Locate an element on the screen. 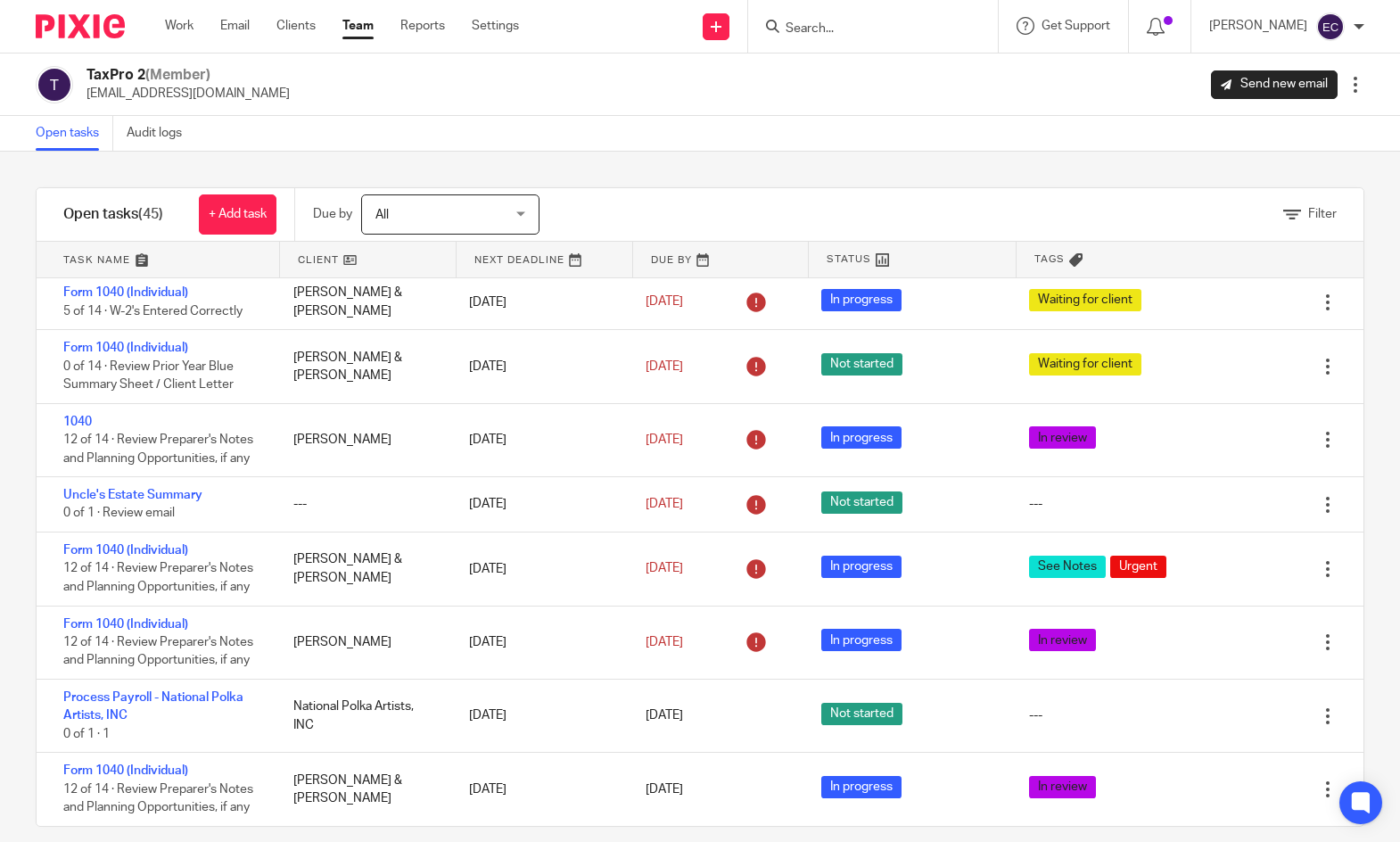 The image size is (1400, 842). span: 0 of 14 · Review Prior Year Blue Summary Sheet / Client Letter is located at coordinates (148, 376).